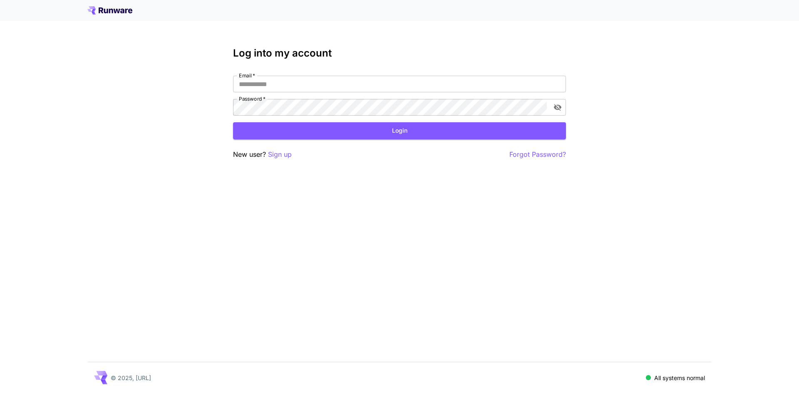 The width and height of the screenshot is (799, 393). What do you see at coordinates (247, 75) in the screenshot?
I see `label: Email` at bounding box center [247, 75].